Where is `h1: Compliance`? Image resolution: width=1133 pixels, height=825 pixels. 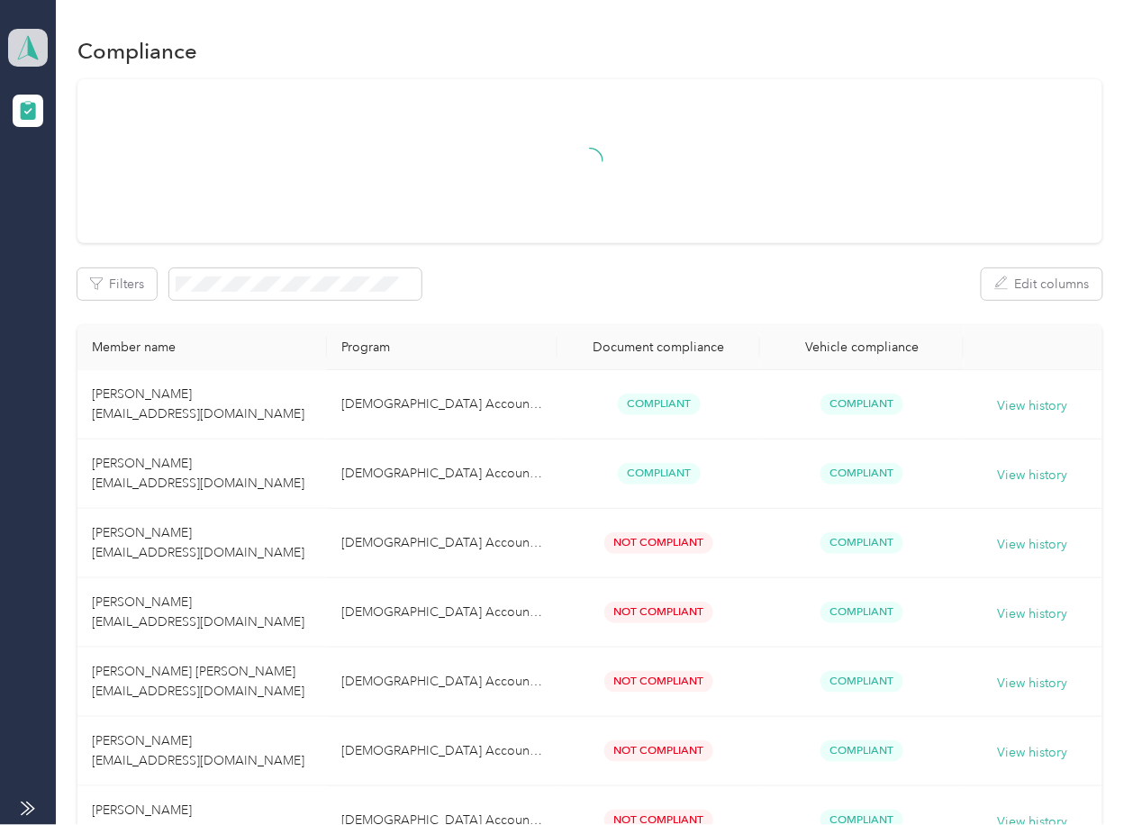 h1: Compliance is located at coordinates (137, 50).